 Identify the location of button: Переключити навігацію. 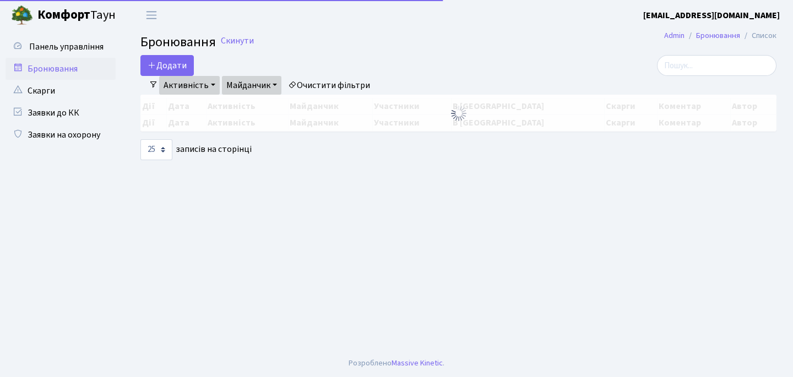
(151, 15).